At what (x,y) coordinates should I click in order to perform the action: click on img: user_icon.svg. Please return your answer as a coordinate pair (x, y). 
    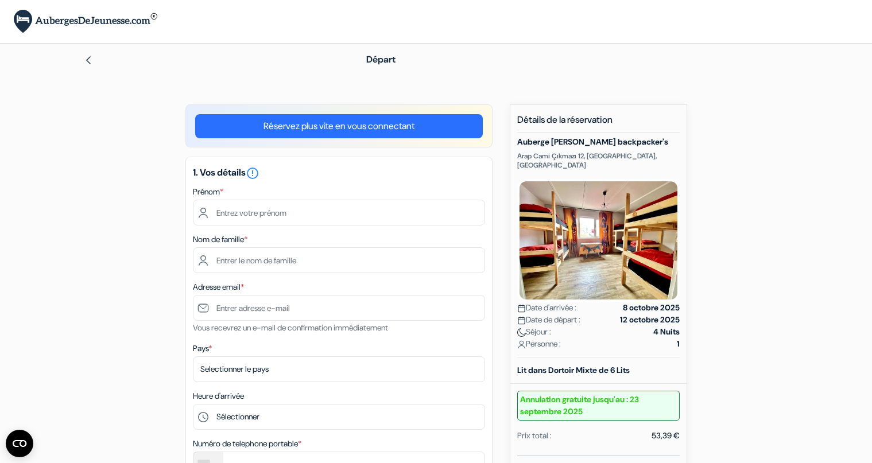
    Looking at the image, I should click on (521, 344).